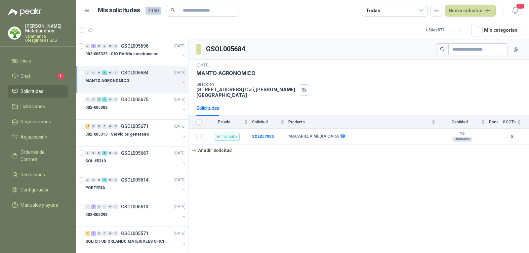 The height and width of the screenshot is (253, 529). I want to click on th: # COTs, so click(515, 122).